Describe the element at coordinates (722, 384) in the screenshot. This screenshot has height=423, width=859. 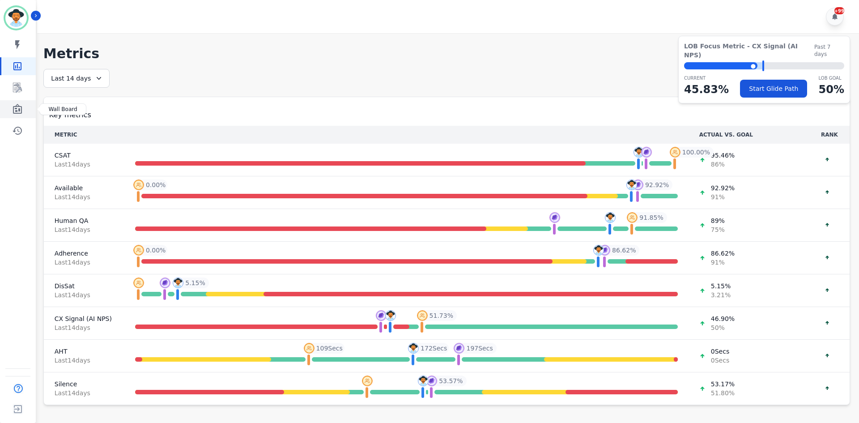
I see `span: 53.17 %` at that location.